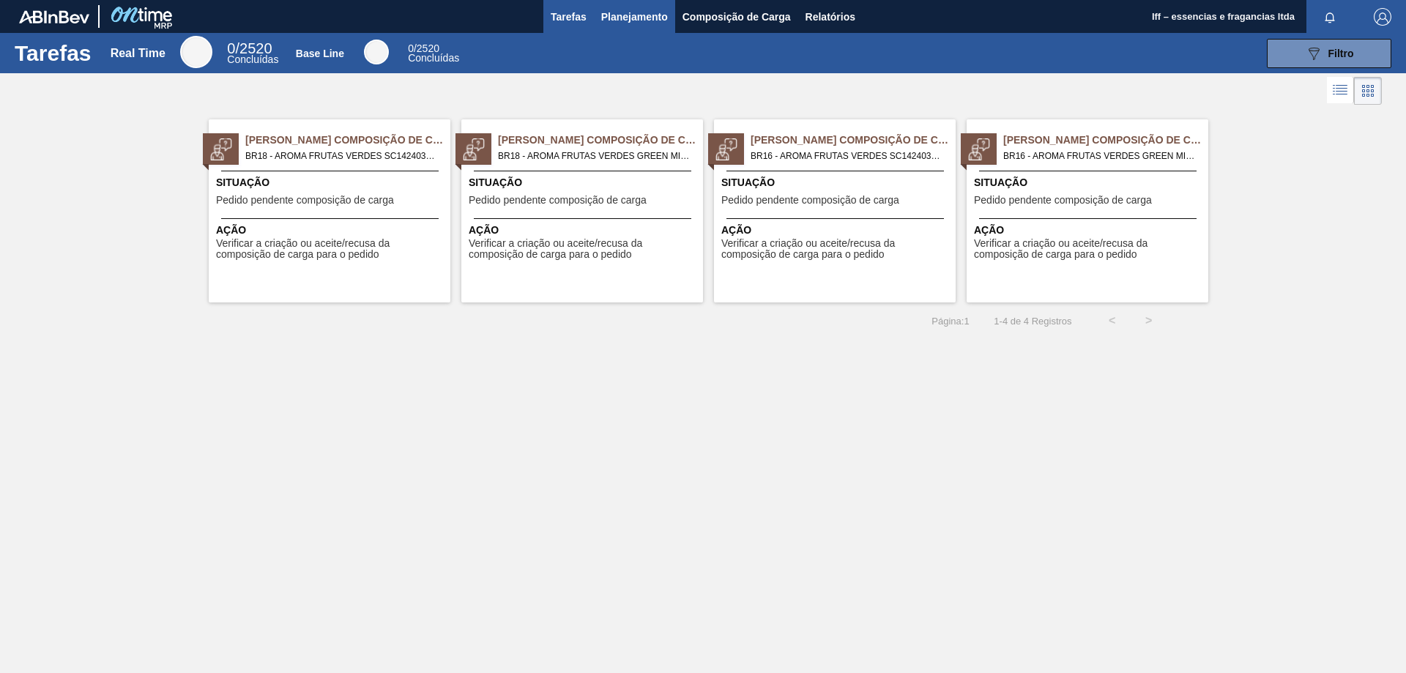 The height and width of the screenshot is (673, 1406). I want to click on span: Página : 1, so click(950, 321).